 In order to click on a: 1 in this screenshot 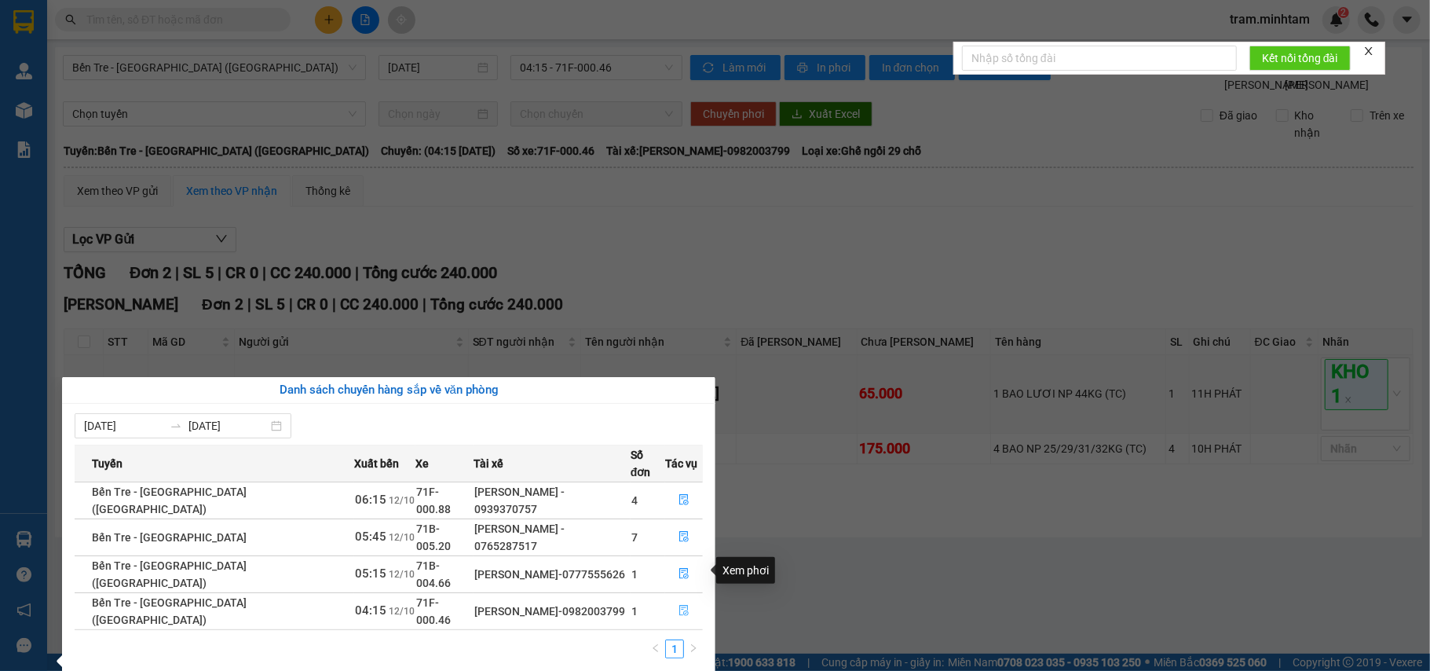, I will do `click(675, 649)`.